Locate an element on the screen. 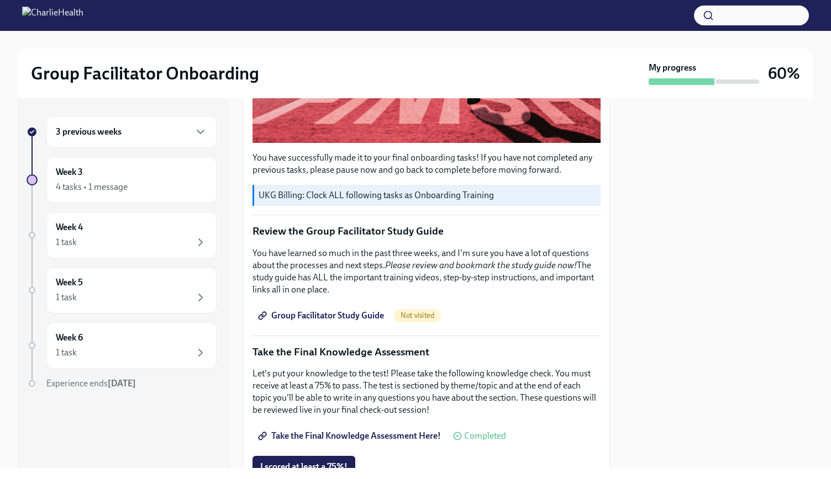 Image resolution: width=831 pixels, height=479 pixels. em: Please review and bookmark the study guide now! is located at coordinates (481, 265).